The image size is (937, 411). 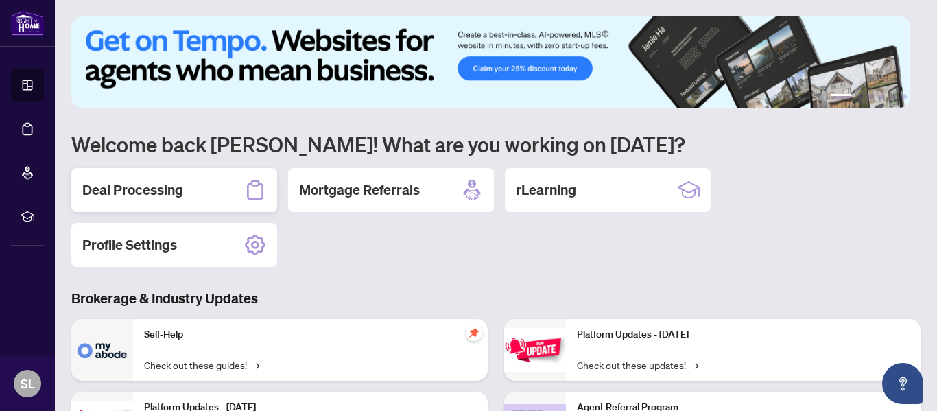 What do you see at coordinates (546, 190) in the screenshot?
I see `h2: rLearning` at bounding box center [546, 190].